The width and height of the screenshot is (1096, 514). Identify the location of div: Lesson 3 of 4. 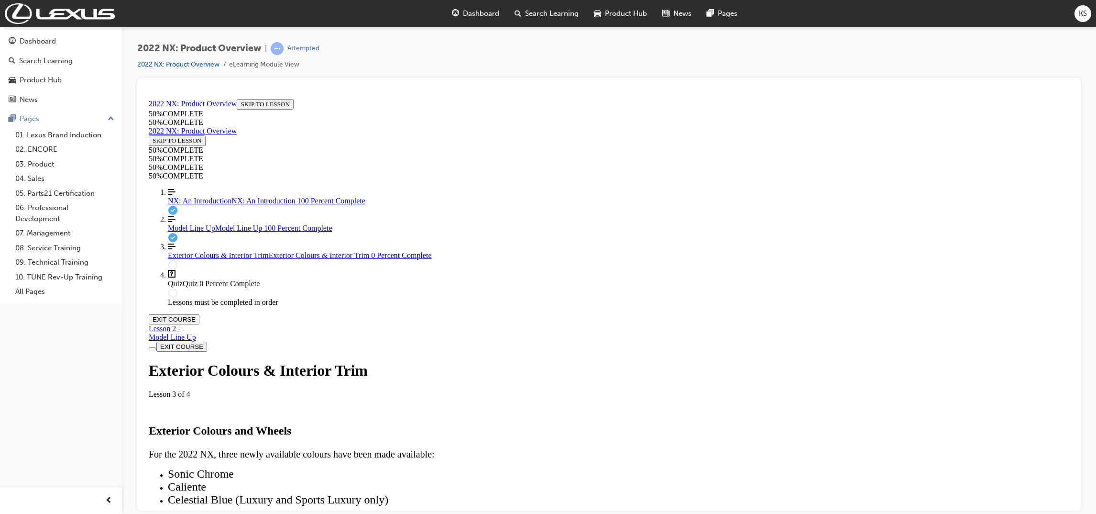
(464, 299).